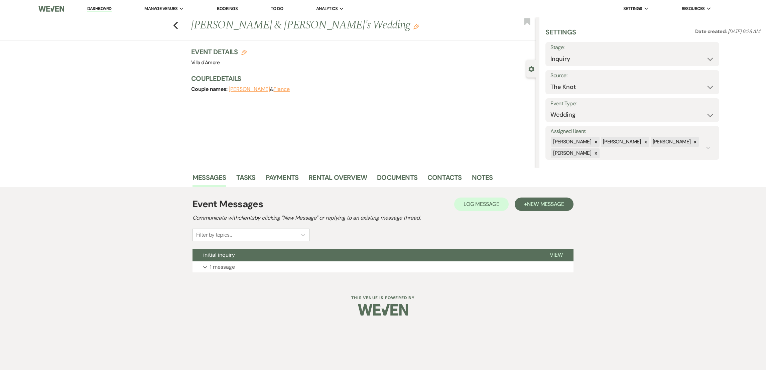 The height and width of the screenshot is (370, 766). What do you see at coordinates (531, 68) in the screenshot?
I see `button: Close lead details` at bounding box center [531, 68].